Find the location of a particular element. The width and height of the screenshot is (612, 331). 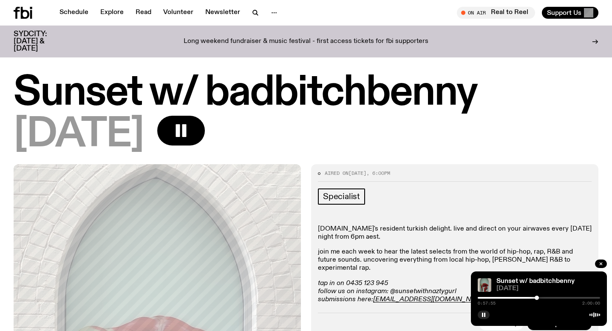

a: Newsletter is located at coordinates (223, 13).